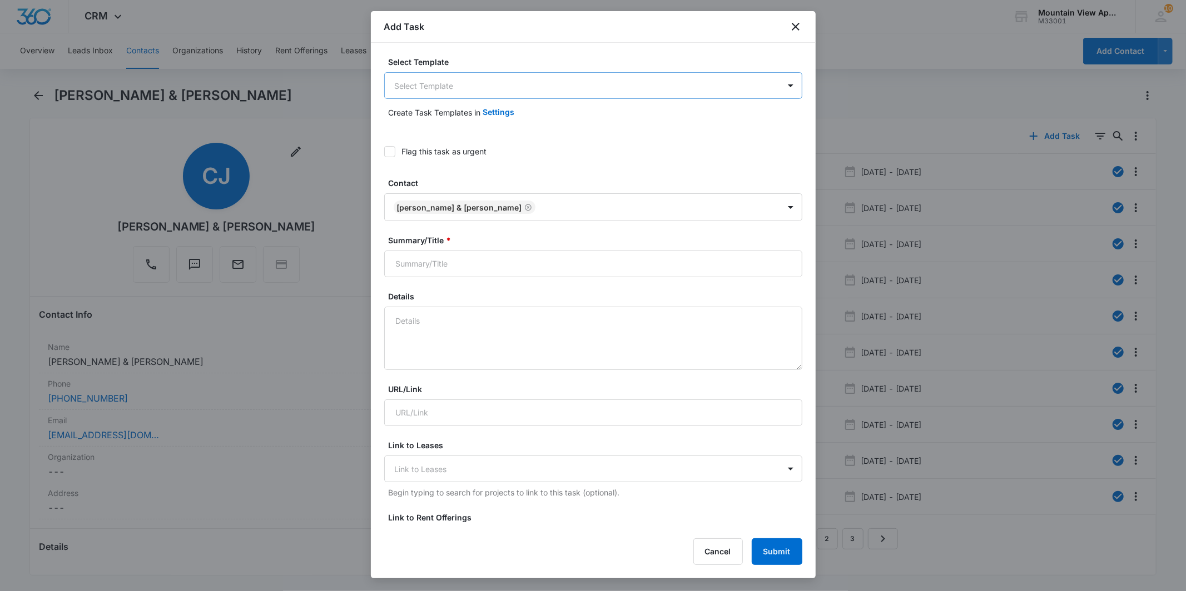 This screenshot has width=1186, height=591. What do you see at coordinates (435, 112) in the screenshot?
I see `p: Create Task Templates in` at bounding box center [435, 112].